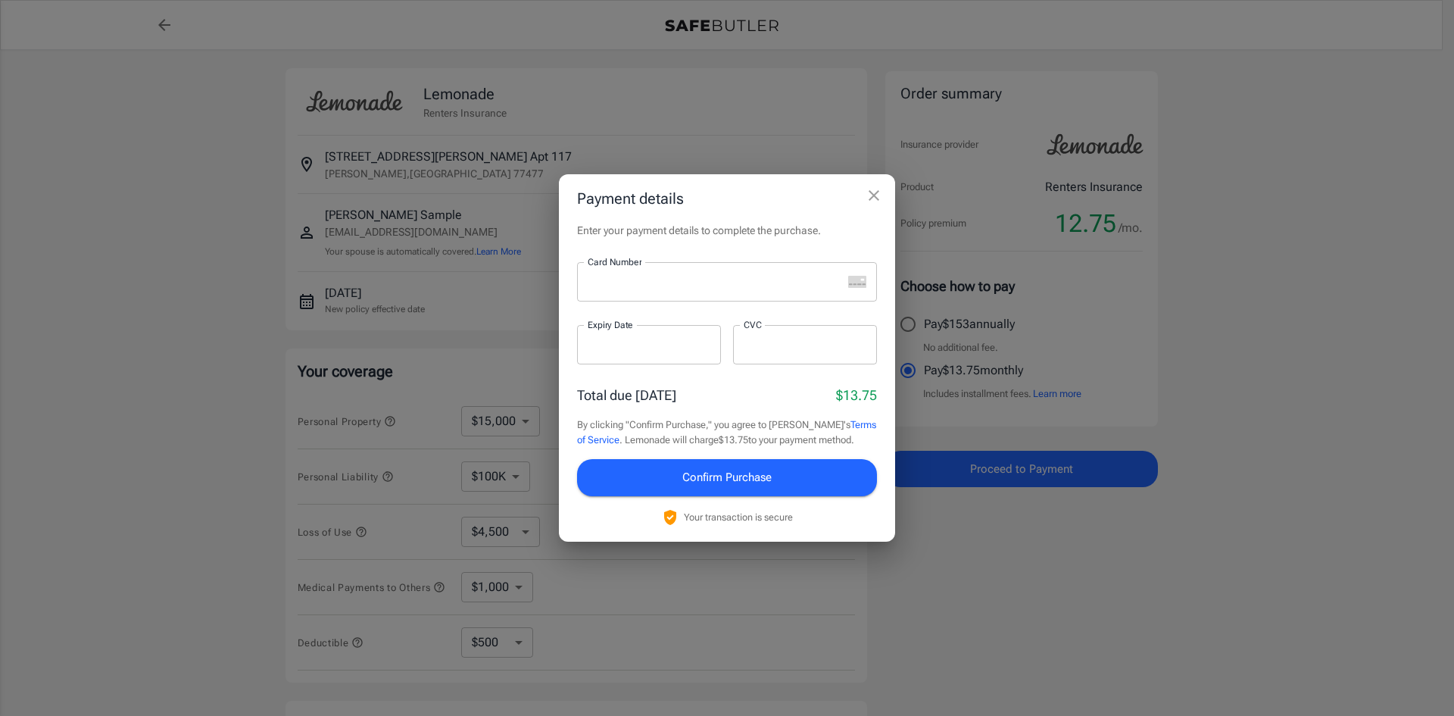 This screenshot has width=1454, height=716. I want to click on p: $13.75, so click(856, 394).